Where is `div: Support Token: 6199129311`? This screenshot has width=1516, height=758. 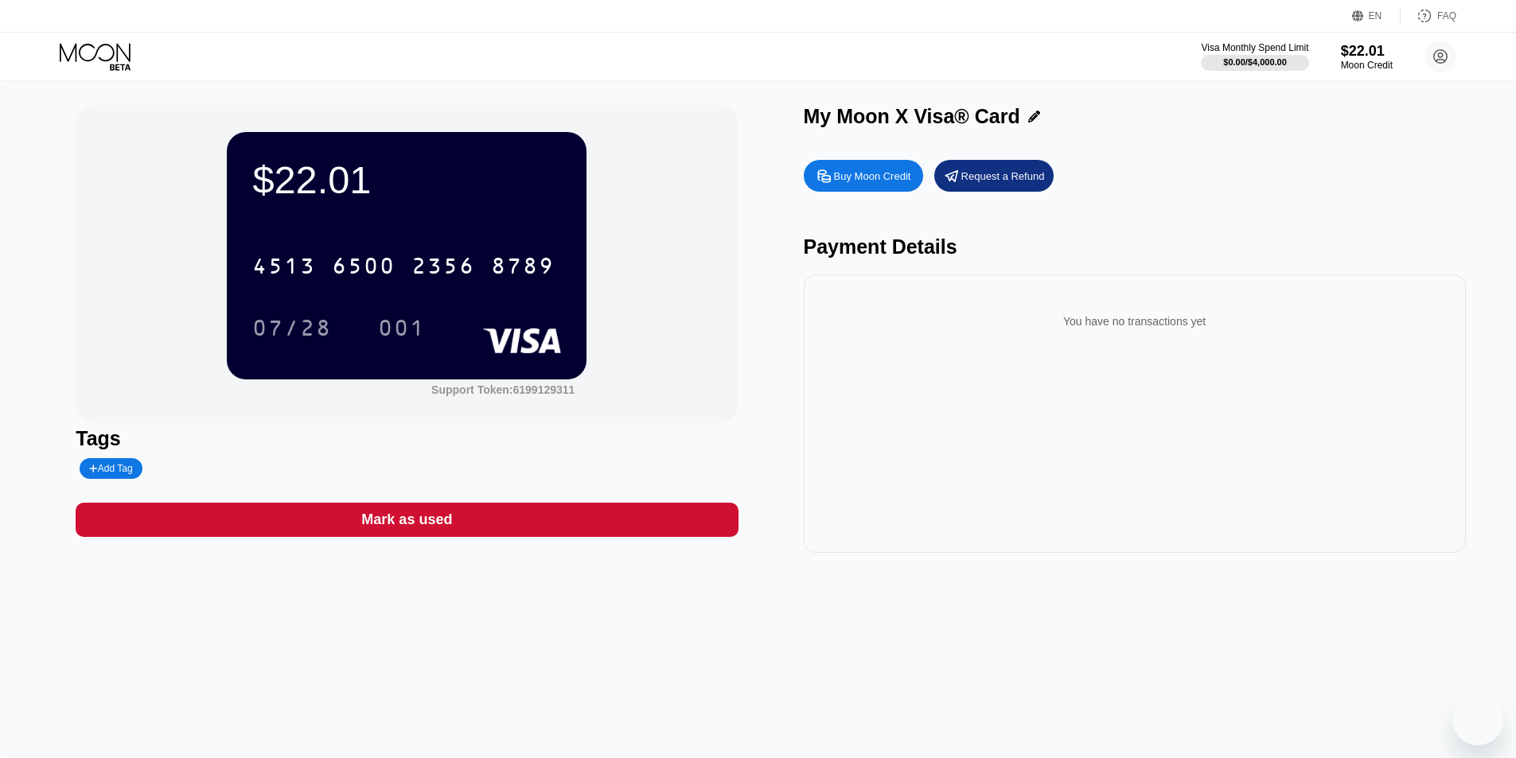 div: Support Token: 6199129311 is located at coordinates (503, 390).